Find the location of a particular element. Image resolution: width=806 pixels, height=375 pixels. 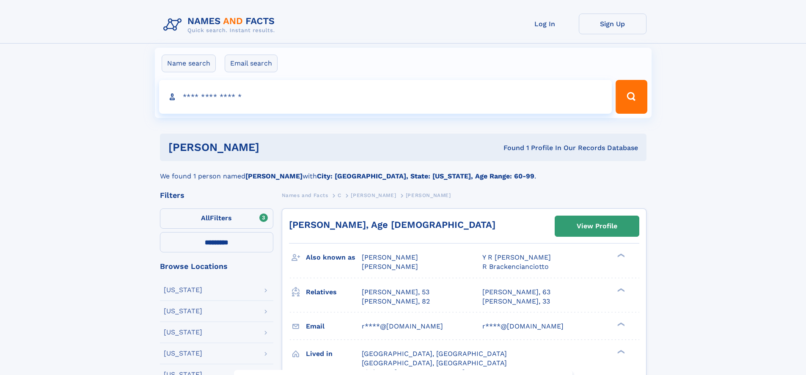

a: Sign Up is located at coordinates (613, 24).